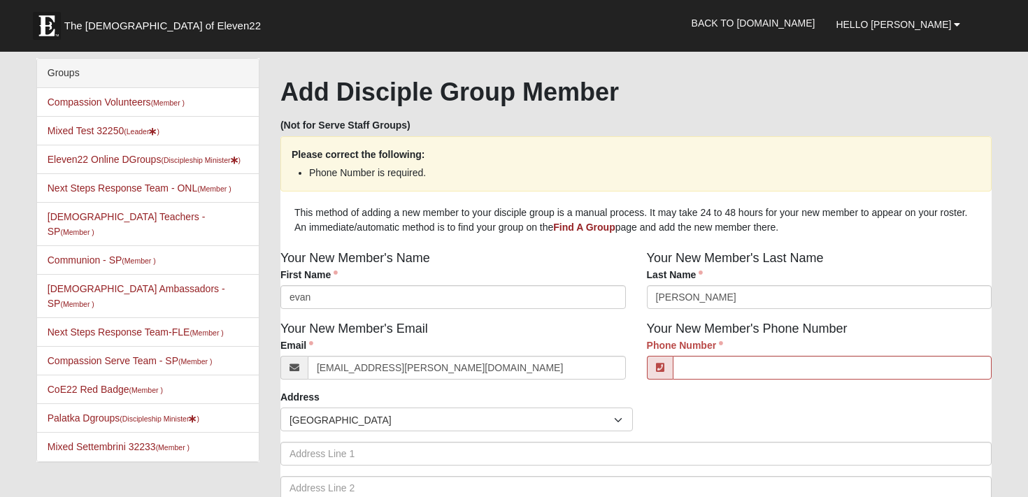 The width and height of the screenshot is (1028, 497). What do you see at coordinates (148, 73) in the screenshot?
I see `div: Groups` at bounding box center [148, 73].